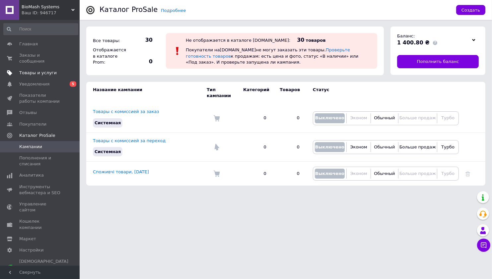 Image resolution: width=492 pixels, height=279 pixels. What do you see at coordinates (40, 161) in the screenshot?
I see `span: Пополнения и списания` at bounding box center [40, 161].